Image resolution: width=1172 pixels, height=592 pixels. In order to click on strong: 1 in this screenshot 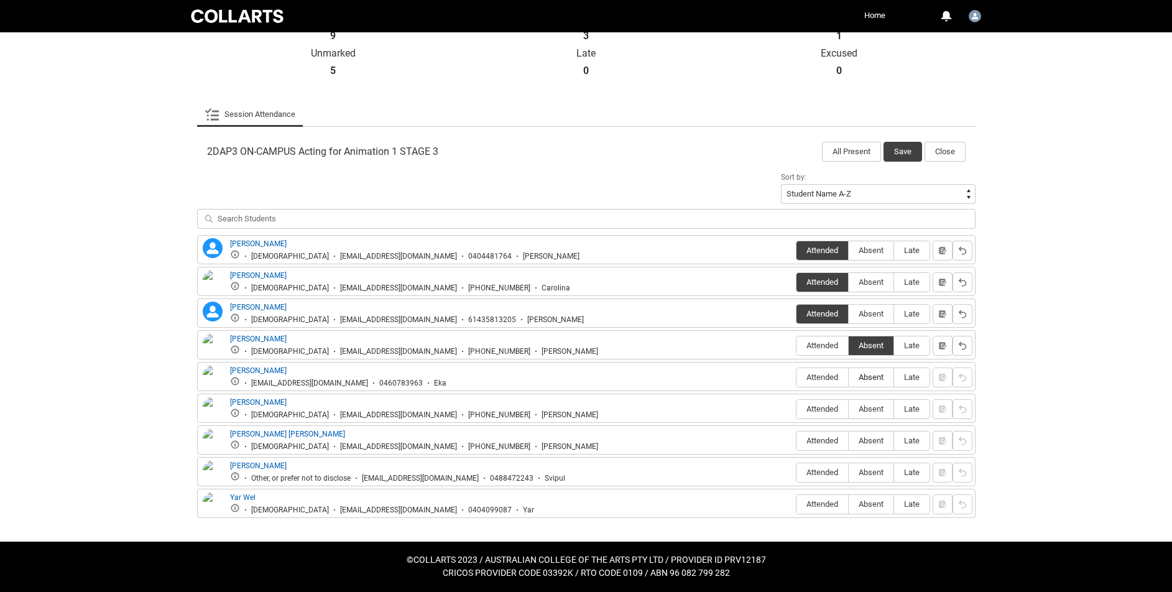, I will do `click(838, 36)`.